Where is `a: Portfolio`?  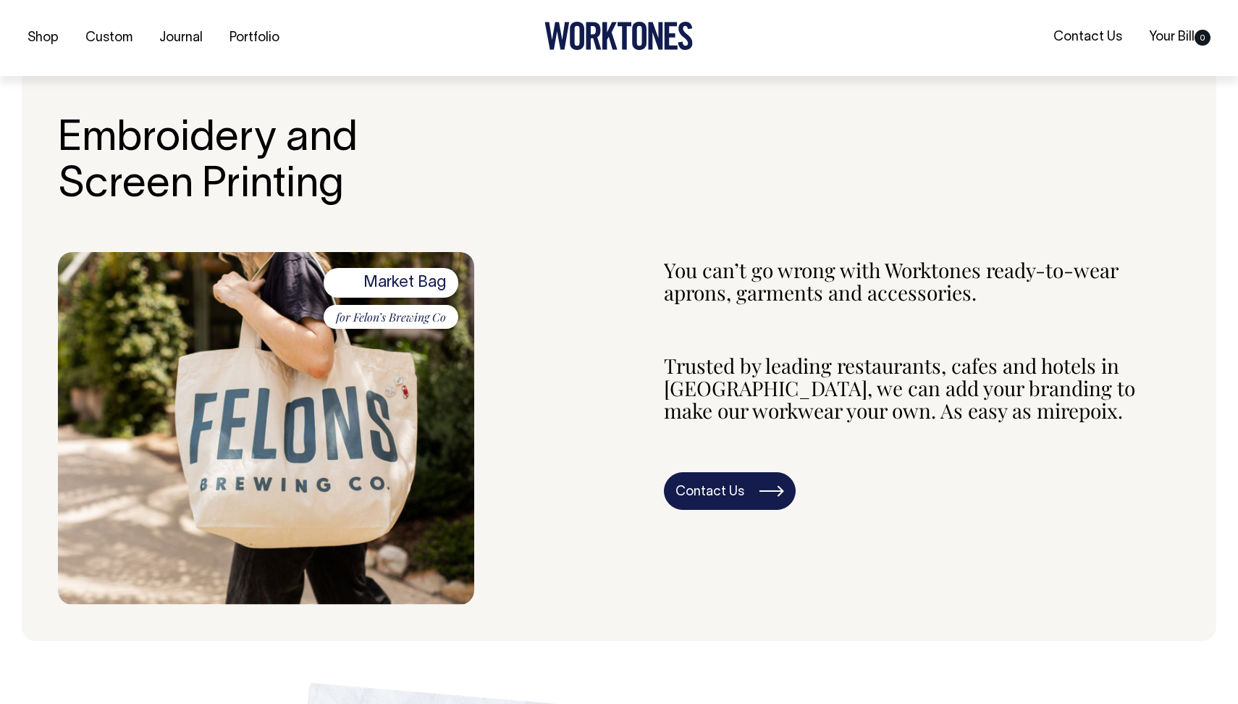
a: Portfolio is located at coordinates (254, 38).